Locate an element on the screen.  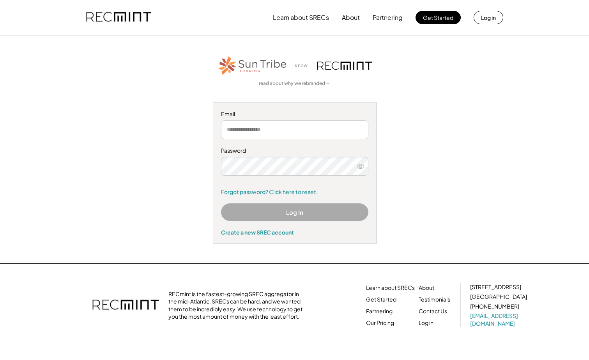
div: Password is located at coordinates (295, 151).